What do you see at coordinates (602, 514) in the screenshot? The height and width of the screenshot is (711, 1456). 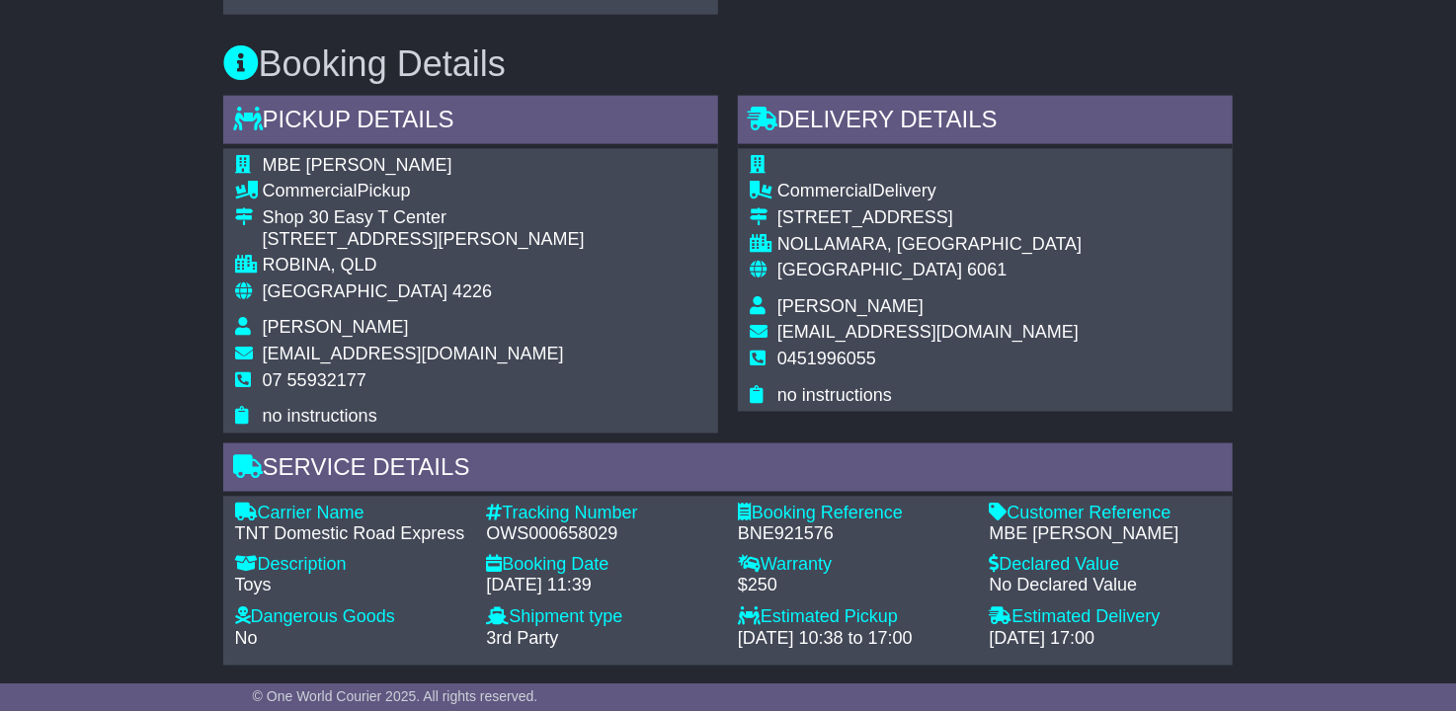 I see `div: Tracking Number` at bounding box center [602, 514].